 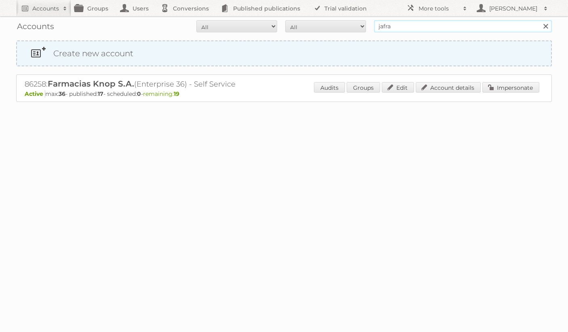 What do you see at coordinates (161, 94) in the screenshot?
I see `span: remaining:` at bounding box center [161, 94].